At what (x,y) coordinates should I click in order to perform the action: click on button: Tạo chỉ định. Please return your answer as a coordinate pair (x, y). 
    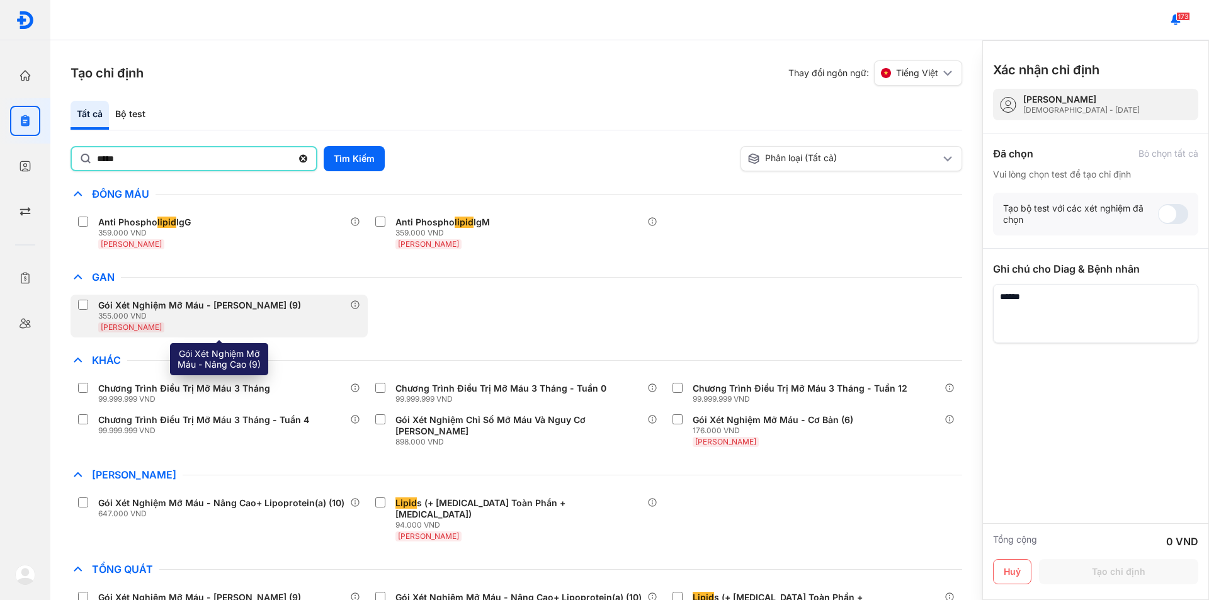
    Looking at the image, I should click on (1119, 572).